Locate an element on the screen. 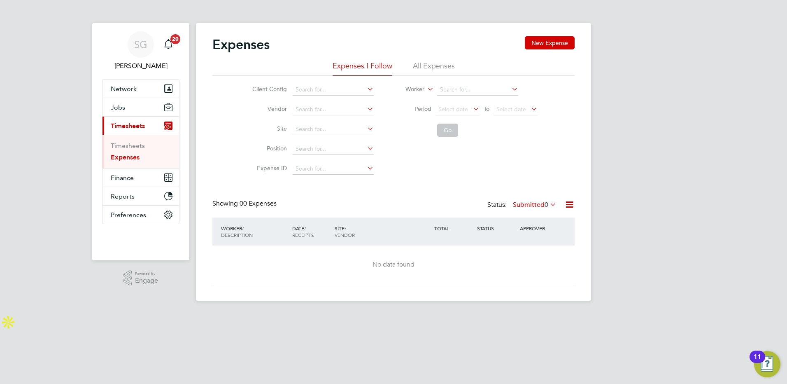 This screenshot has height=384, width=787. img: fastbook-logo-retina.png is located at coordinates (141, 239).